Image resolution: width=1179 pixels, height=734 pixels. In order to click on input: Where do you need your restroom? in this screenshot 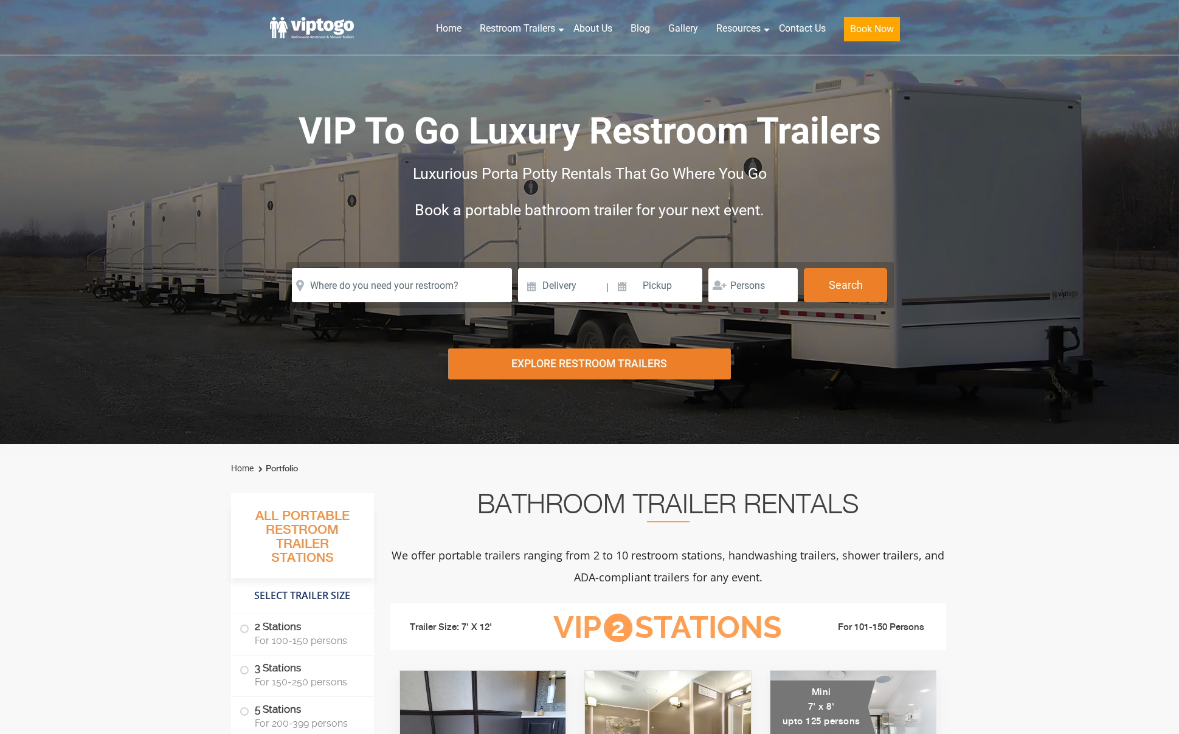, I will do `click(402, 285)`.